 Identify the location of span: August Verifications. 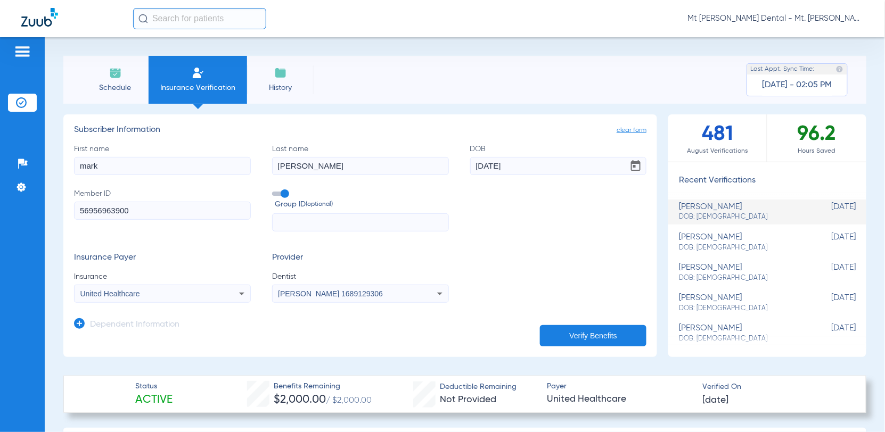
(717, 151).